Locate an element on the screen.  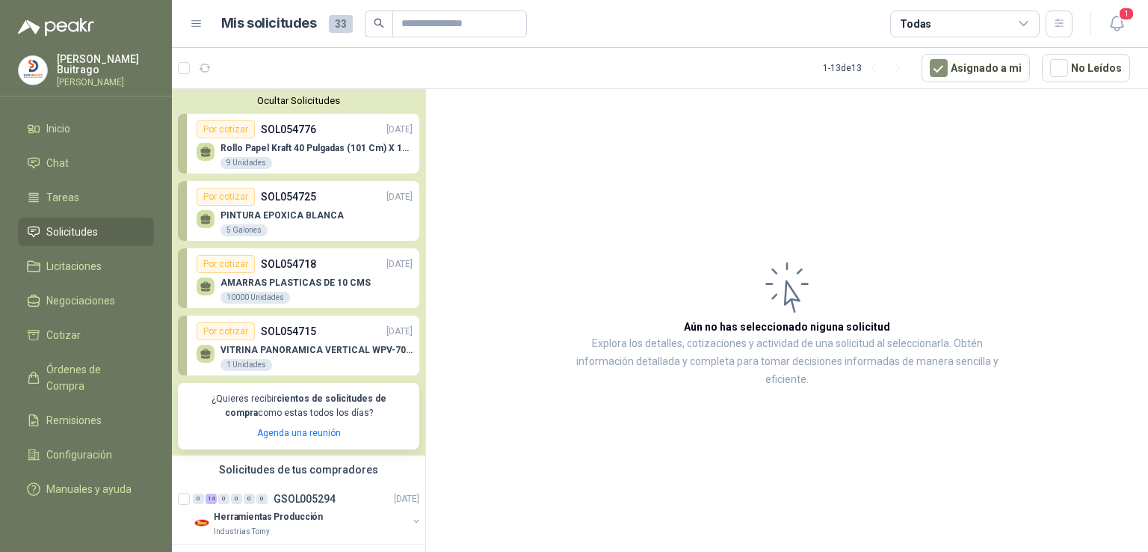
p: Industrias Tomy is located at coordinates (241, 531).